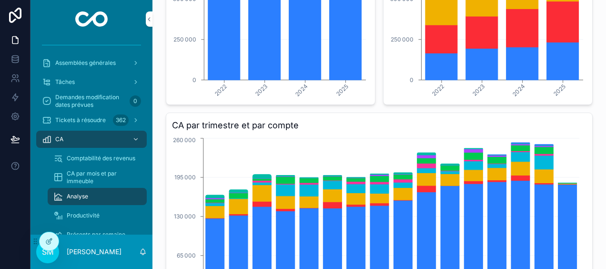 The width and height of the screenshot is (606, 269). I want to click on div: 0, so click(135, 101).